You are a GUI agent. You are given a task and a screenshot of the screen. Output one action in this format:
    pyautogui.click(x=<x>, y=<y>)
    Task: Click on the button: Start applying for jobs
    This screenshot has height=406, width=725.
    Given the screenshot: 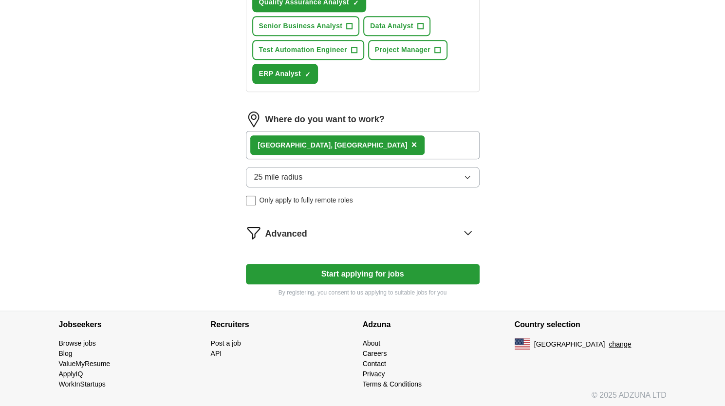 What is the action you would take?
    pyautogui.click(x=363, y=274)
    